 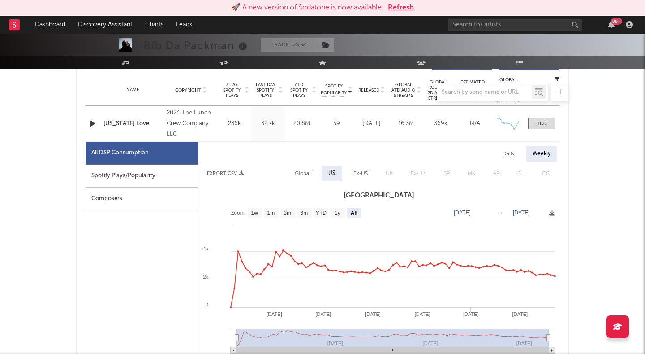 I want to click on text: 0, so click(x=207, y=304).